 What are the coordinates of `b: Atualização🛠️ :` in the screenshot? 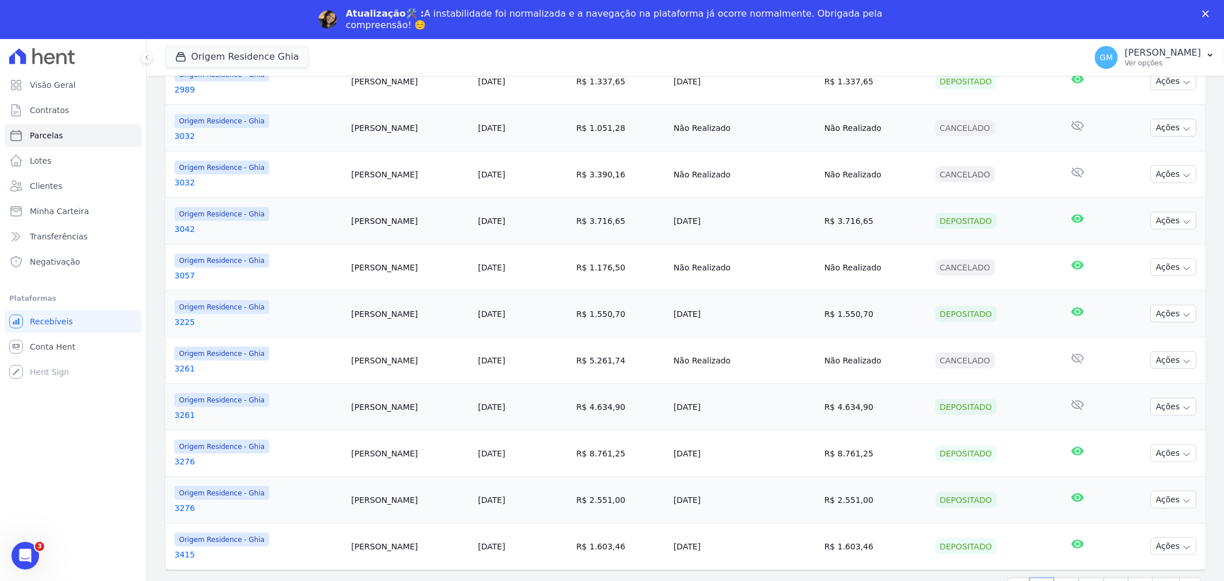 It's located at (385, 13).